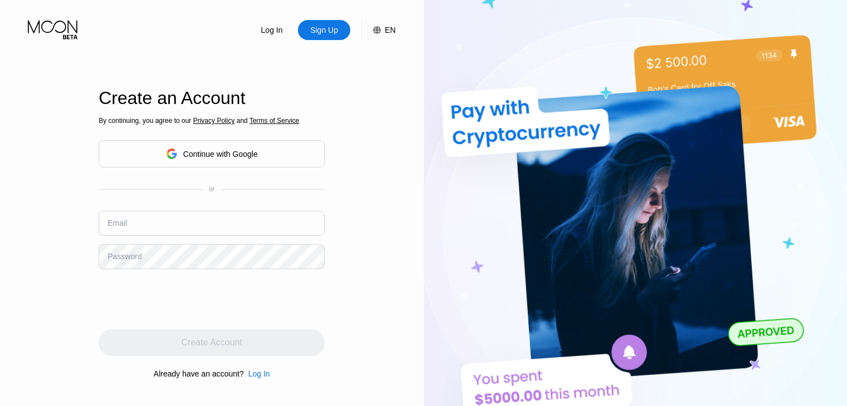  What do you see at coordinates (212, 121) in the screenshot?
I see `div: By continuing, you agree to our` at bounding box center [212, 121].